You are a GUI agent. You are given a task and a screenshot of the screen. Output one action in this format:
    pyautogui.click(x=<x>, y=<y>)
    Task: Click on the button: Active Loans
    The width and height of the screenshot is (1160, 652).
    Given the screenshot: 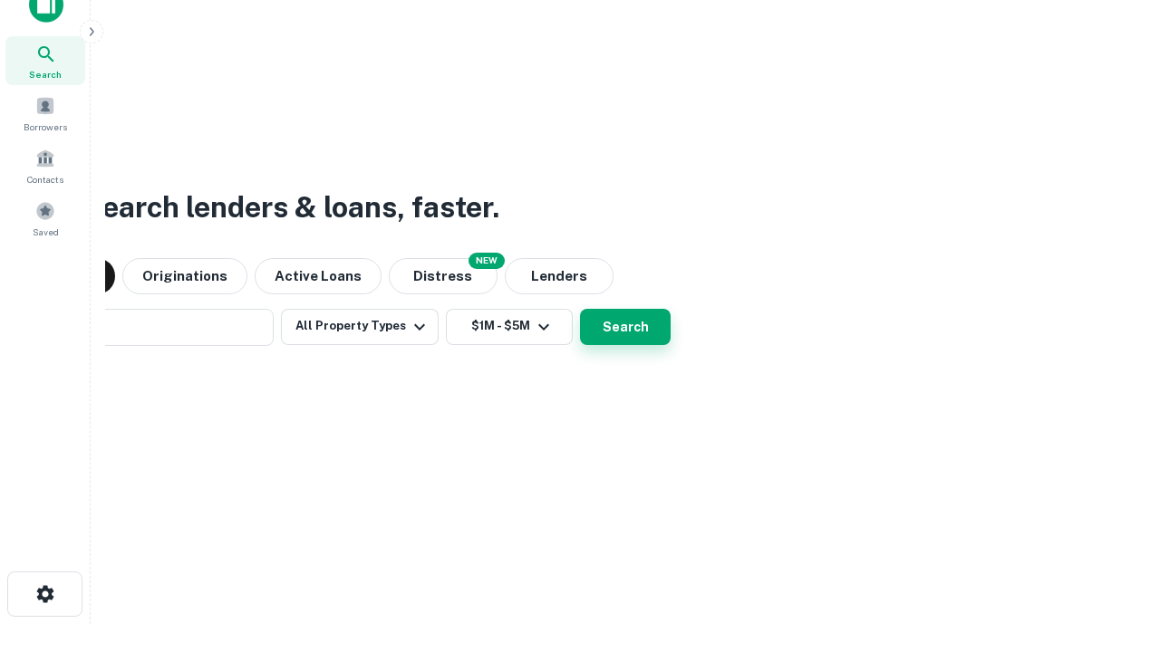 What is the action you would take?
    pyautogui.click(x=318, y=276)
    